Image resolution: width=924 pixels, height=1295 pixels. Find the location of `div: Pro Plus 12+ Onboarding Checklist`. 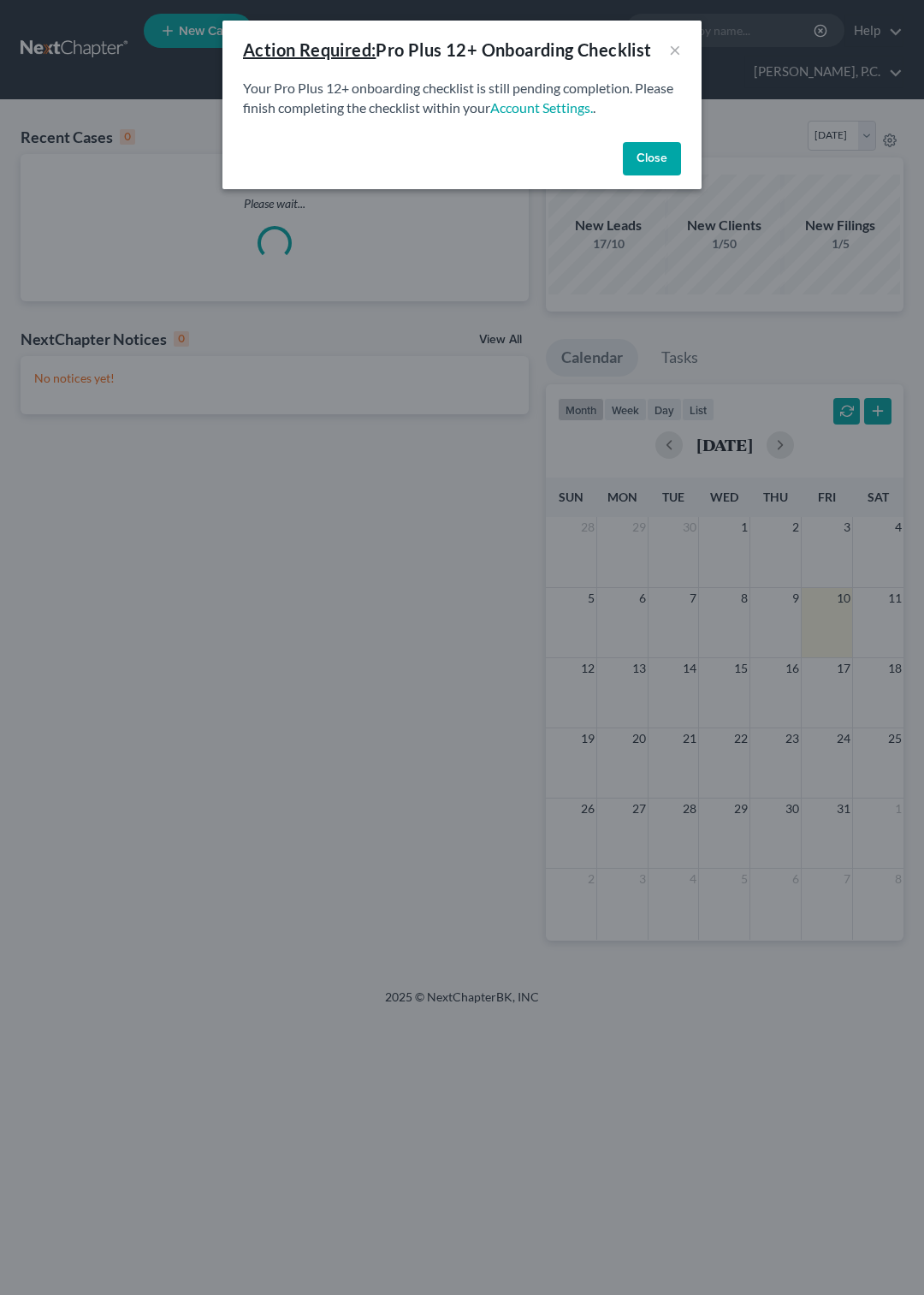

div: Pro Plus 12+ Onboarding Checklist is located at coordinates (447, 49).